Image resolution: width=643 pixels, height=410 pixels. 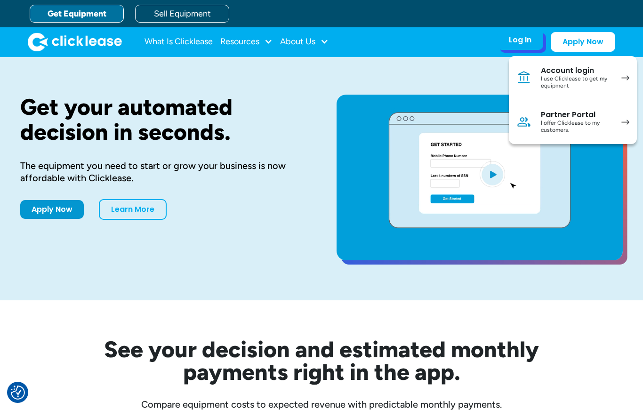 What do you see at coordinates (77, 14) in the screenshot?
I see `a: Get Equipment` at bounding box center [77, 14].